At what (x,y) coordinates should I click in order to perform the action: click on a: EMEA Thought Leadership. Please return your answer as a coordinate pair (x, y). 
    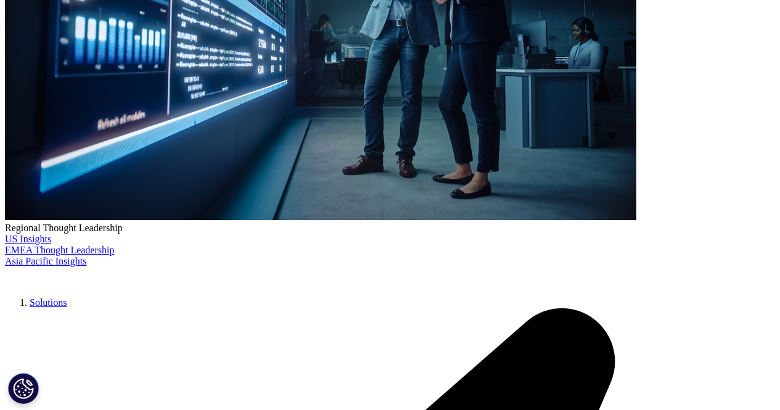
    Looking at the image, I should click on (59, 250).